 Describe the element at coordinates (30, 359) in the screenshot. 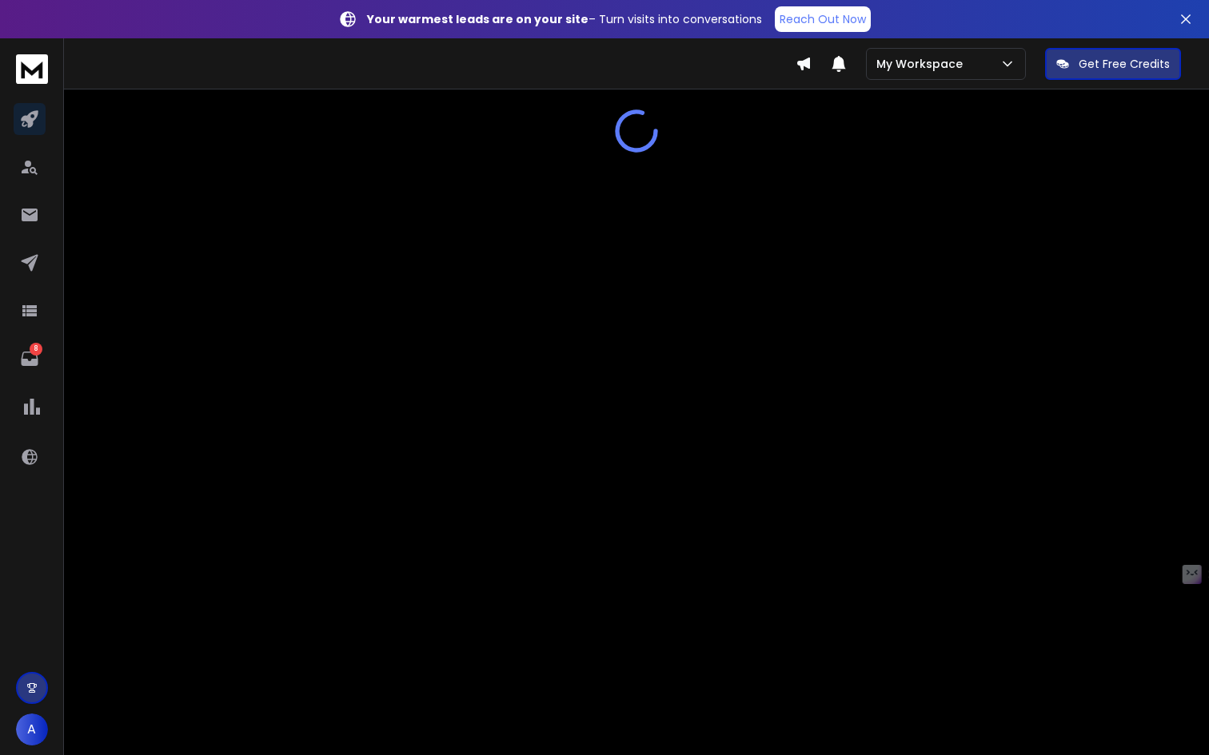

I see `a: 8` at that location.